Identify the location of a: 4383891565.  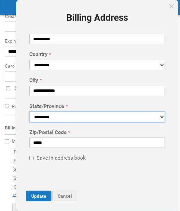
(25, 196).